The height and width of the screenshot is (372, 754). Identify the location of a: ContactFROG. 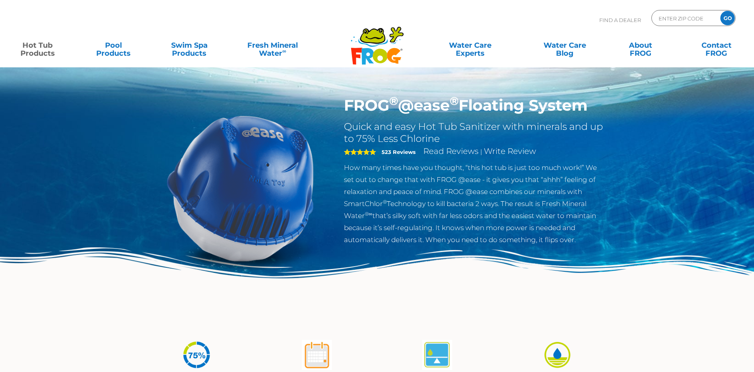
(716, 45).